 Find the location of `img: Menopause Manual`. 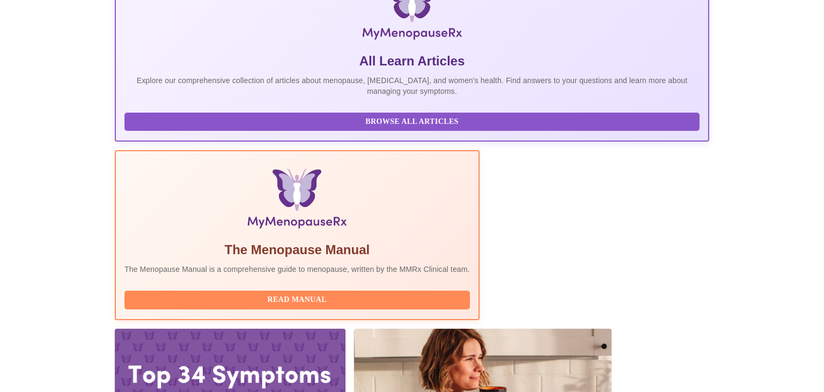

img: Menopause Manual is located at coordinates (297, 201).